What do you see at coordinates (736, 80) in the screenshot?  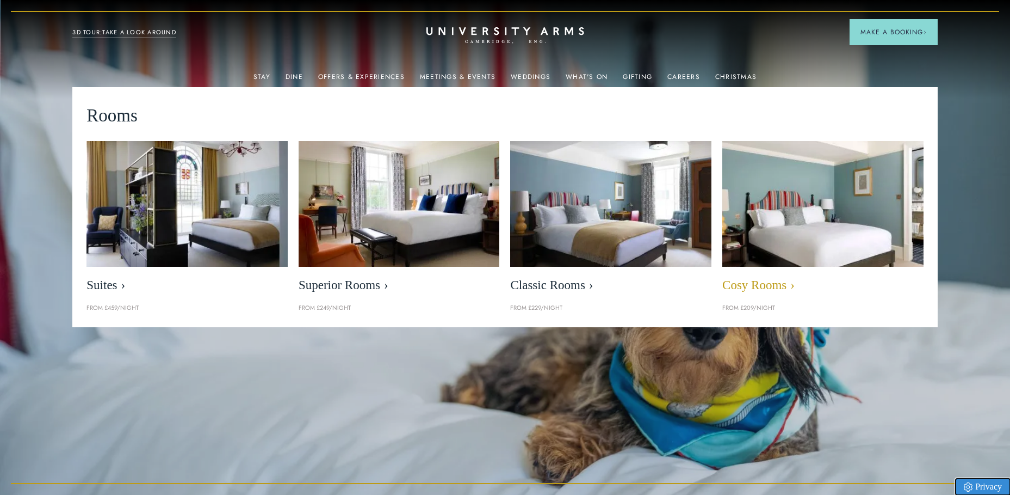 I see `a: Christmas` at bounding box center [736, 80].